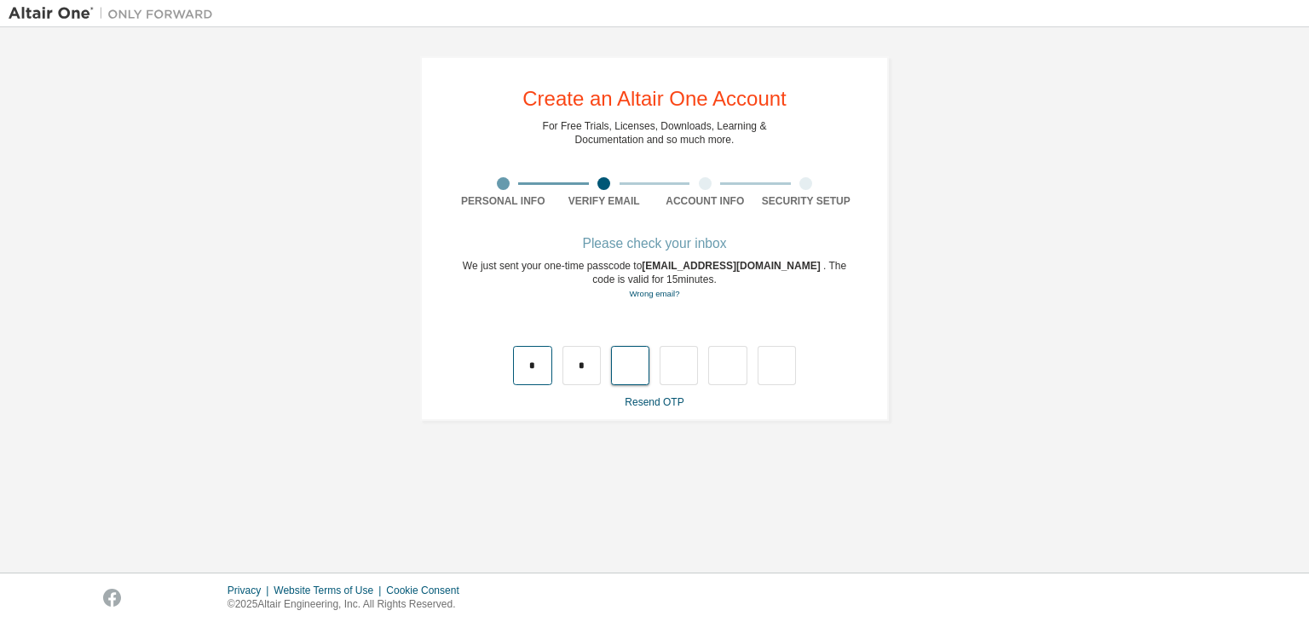 The width and height of the screenshot is (1309, 622). I want to click on img: Altair One, so click(115, 14).